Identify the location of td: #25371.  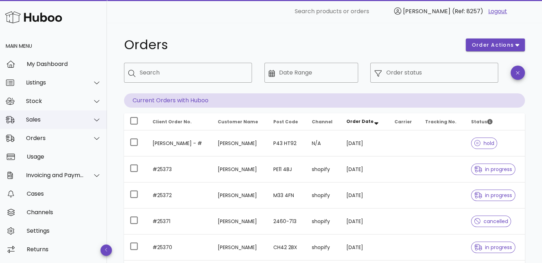
(179, 221).